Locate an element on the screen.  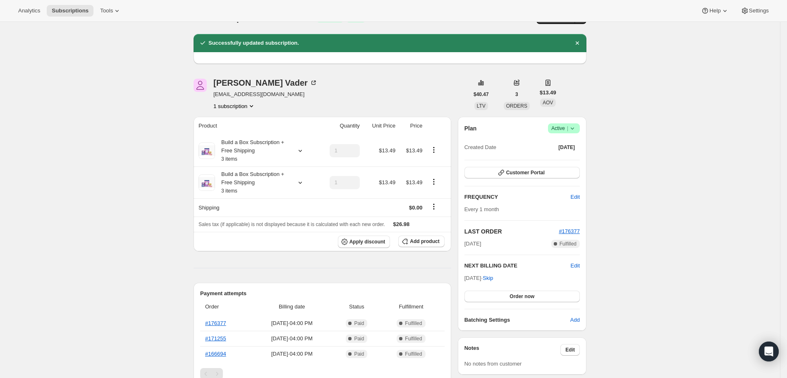
span: LTV is located at coordinates (481, 106).